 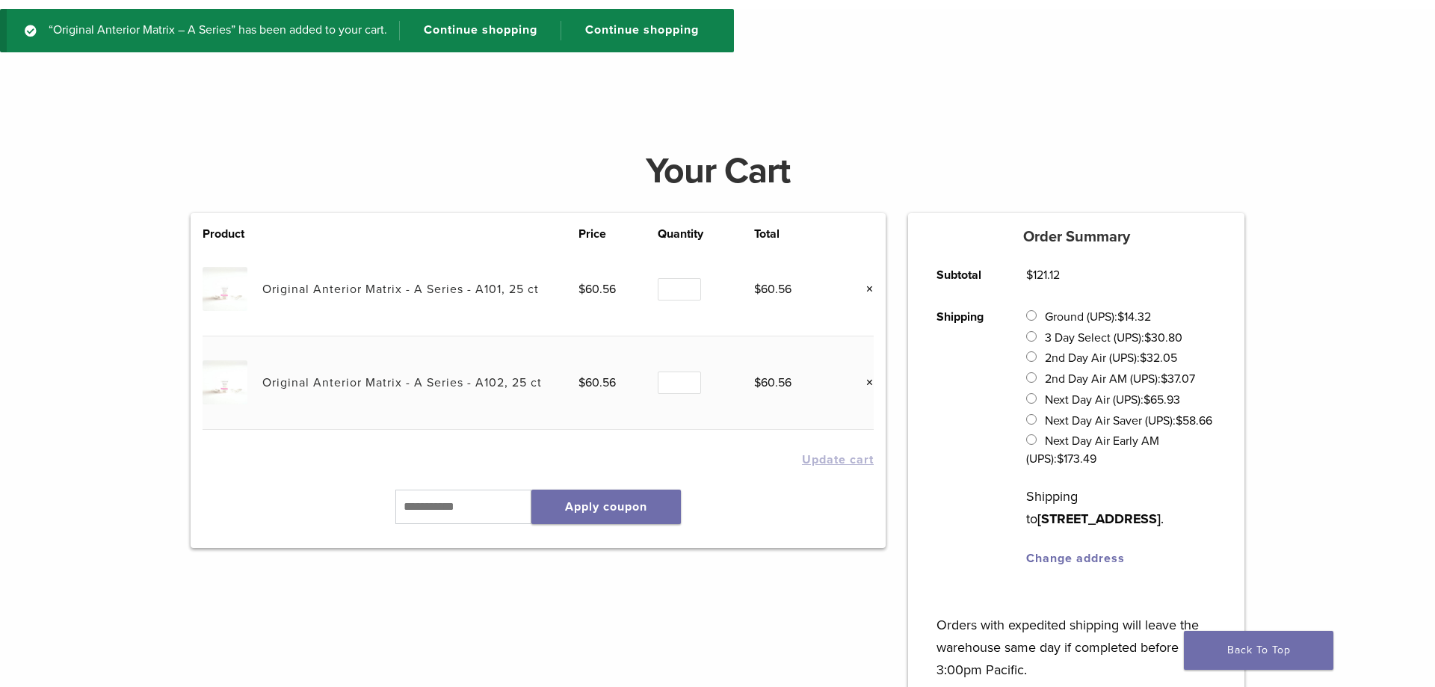 I want to click on th: Product, so click(x=232, y=234).